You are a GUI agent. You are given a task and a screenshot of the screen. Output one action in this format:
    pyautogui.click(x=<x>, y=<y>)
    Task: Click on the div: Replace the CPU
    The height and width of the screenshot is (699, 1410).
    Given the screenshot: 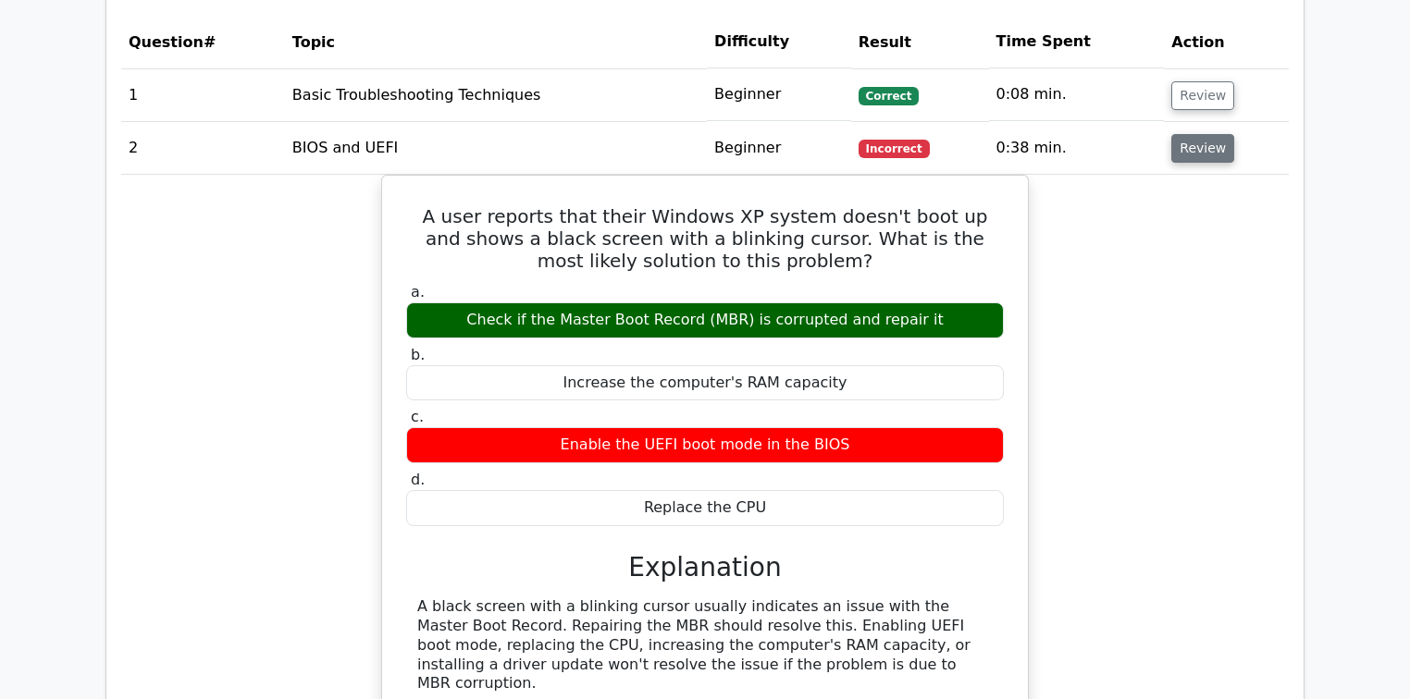 What is the action you would take?
    pyautogui.click(x=705, y=508)
    